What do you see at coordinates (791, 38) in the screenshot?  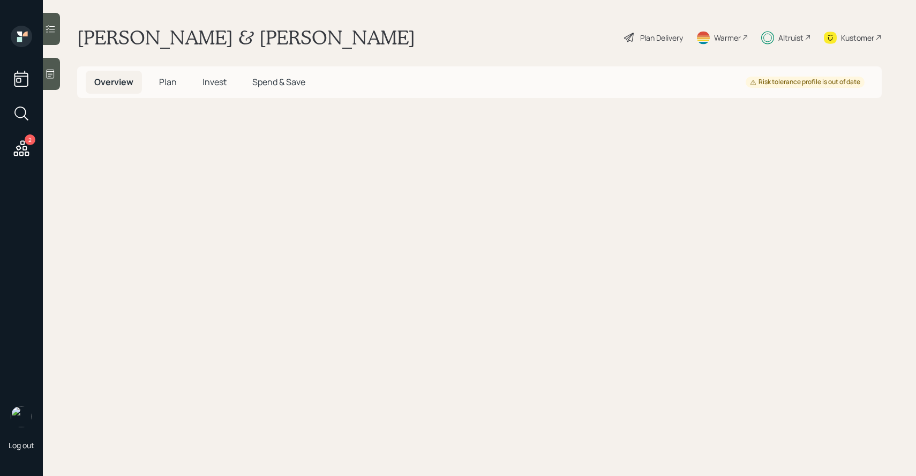 I see `div: Altruist` at bounding box center [791, 38].